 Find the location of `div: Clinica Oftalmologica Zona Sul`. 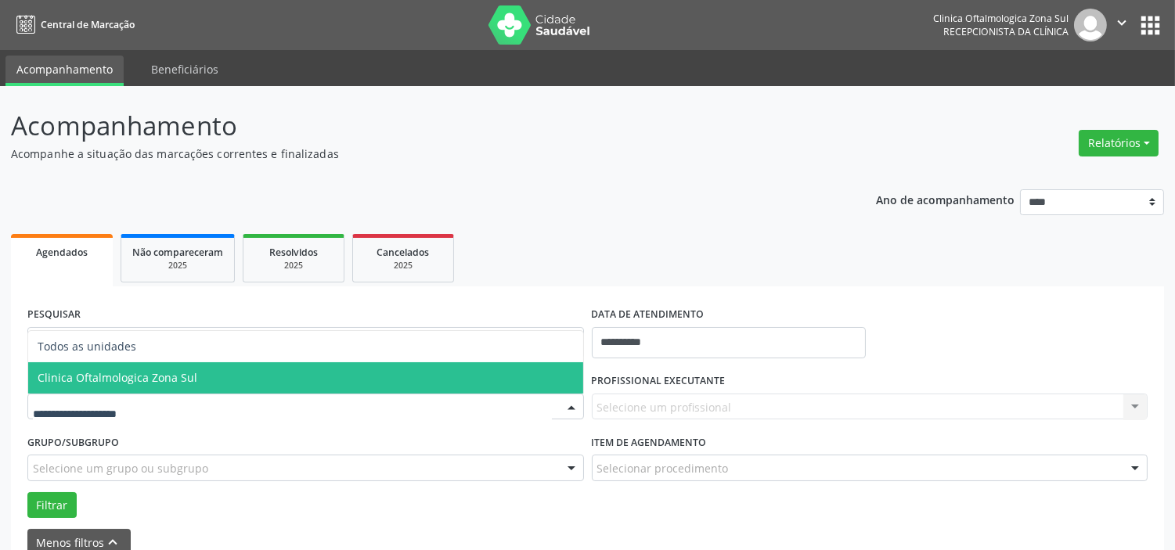

div: Clinica Oftalmologica Zona Sul is located at coordinates (1001, 18).